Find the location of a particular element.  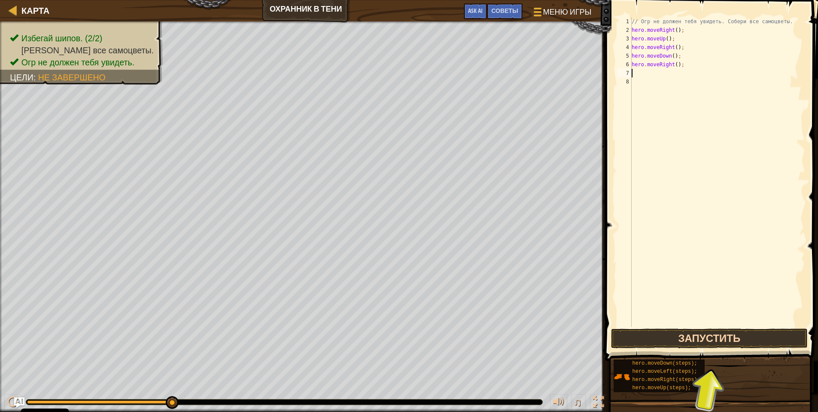

div: 1 is located at coordinates (625, 21).